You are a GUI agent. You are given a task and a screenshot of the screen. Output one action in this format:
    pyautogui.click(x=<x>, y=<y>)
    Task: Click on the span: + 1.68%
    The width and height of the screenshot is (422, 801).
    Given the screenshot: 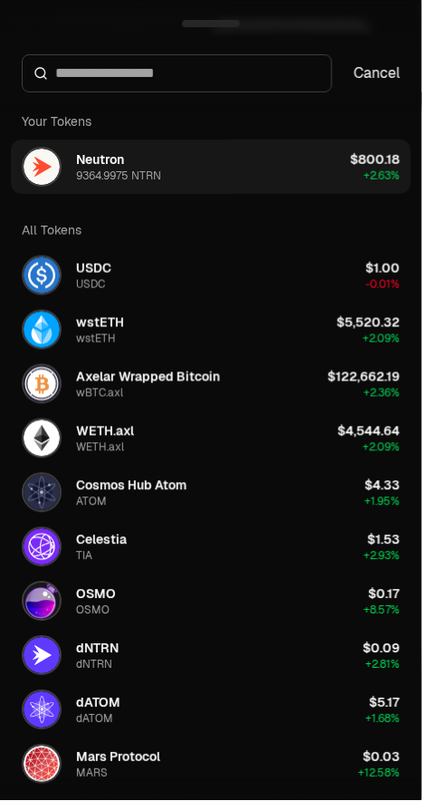 What is the action you would take?
    pyautogui.click(x=383, y=719)
    